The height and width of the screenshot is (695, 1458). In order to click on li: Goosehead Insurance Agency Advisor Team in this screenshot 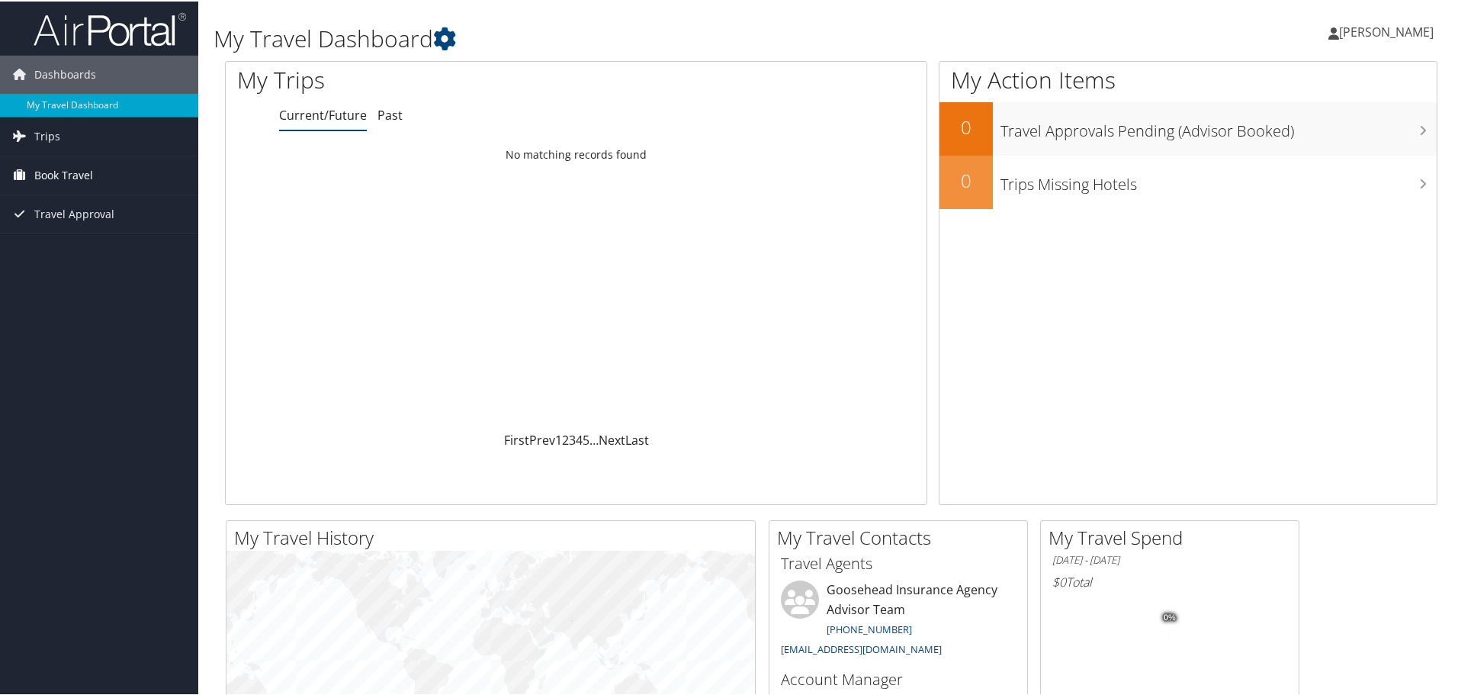, I will do `click(899, 619)`.